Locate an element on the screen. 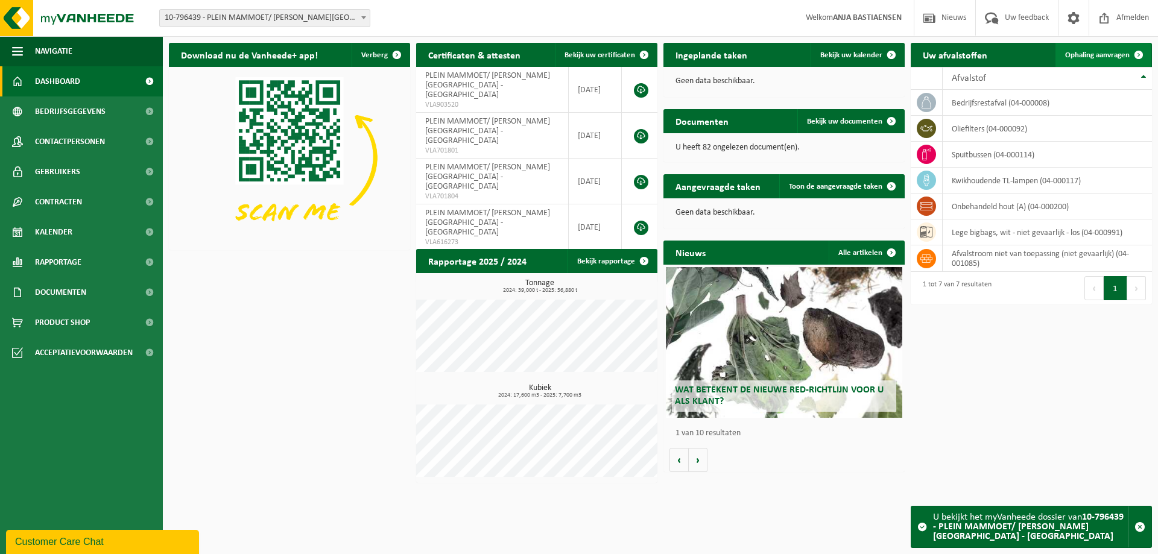 Image resolution: width=1158 pixels, height=554 pixels. a: Bekijk uw documenten is located at coordinates (851, 121).